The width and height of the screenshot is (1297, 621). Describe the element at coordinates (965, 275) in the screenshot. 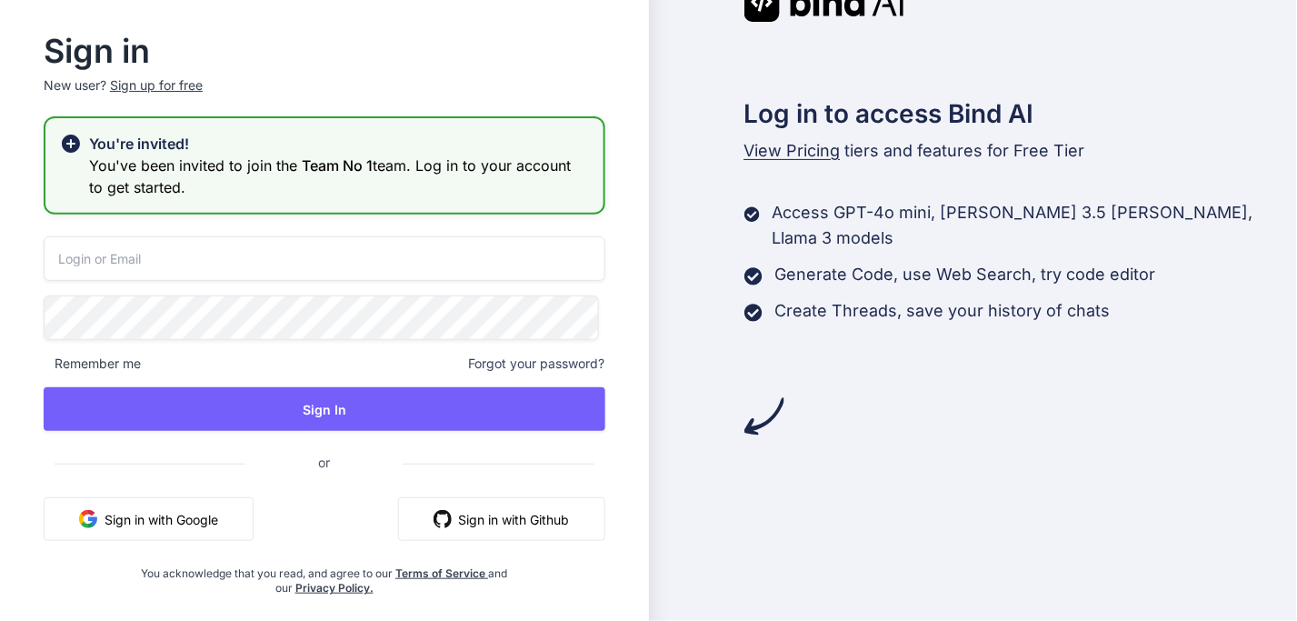

I see `p: Generate Code, use Web Search, try code editor` at that location.